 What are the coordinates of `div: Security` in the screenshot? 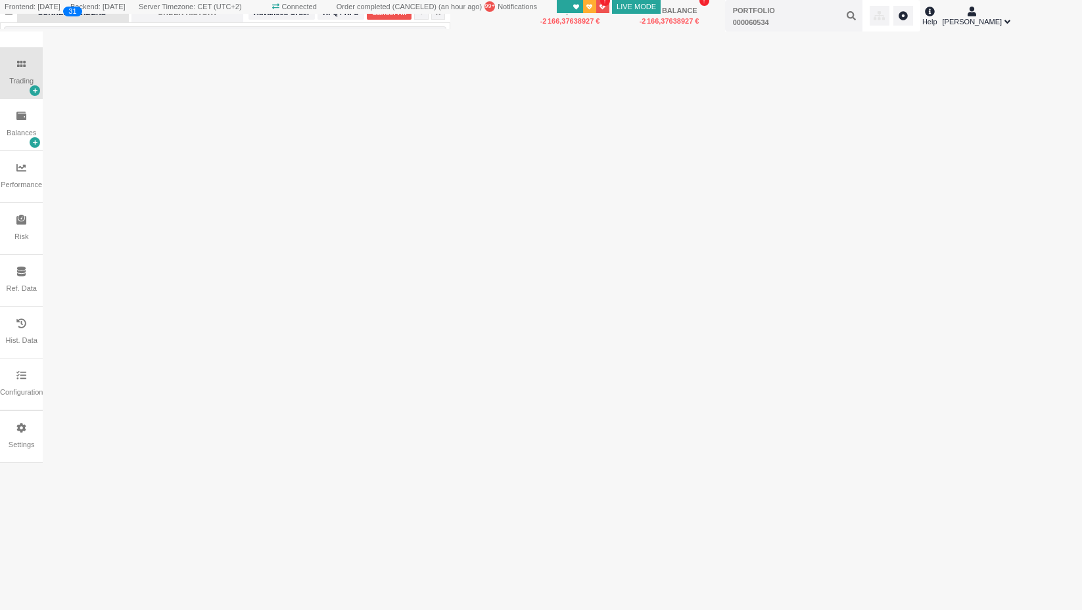 It's located at (222, 34).